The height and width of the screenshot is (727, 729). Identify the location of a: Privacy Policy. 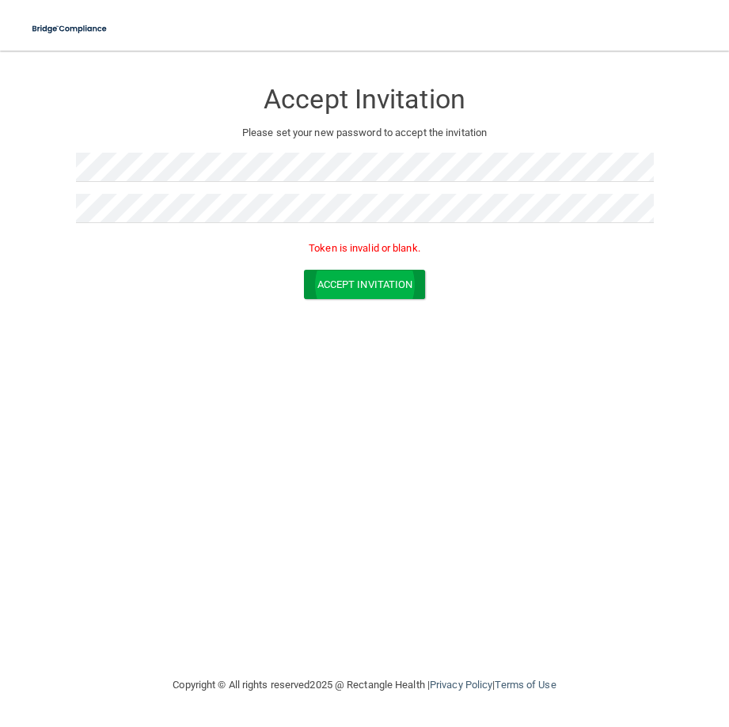
(461, 685).